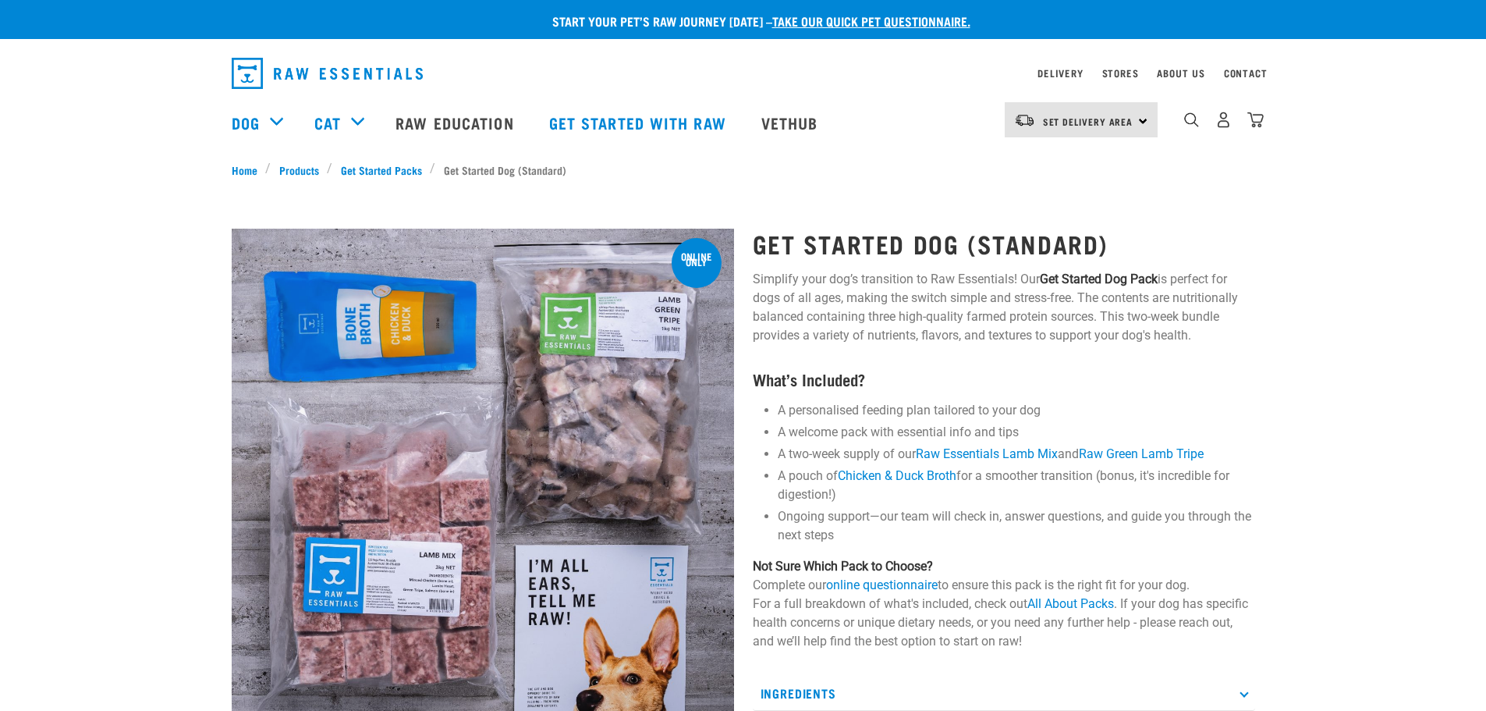 The width and height of the screenshot is (1486, 711). Describe the element at coordinates (327, 73) in the screenshot. I see `img: Raw Essentials Logo` at that location.